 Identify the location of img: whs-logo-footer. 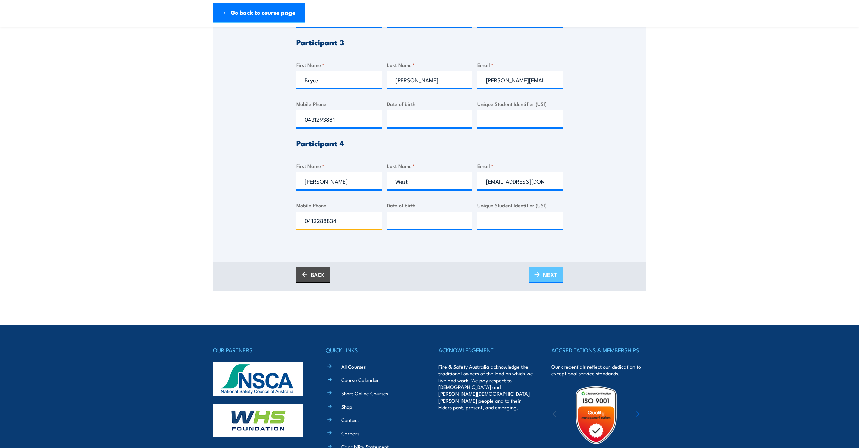
(258, 420).